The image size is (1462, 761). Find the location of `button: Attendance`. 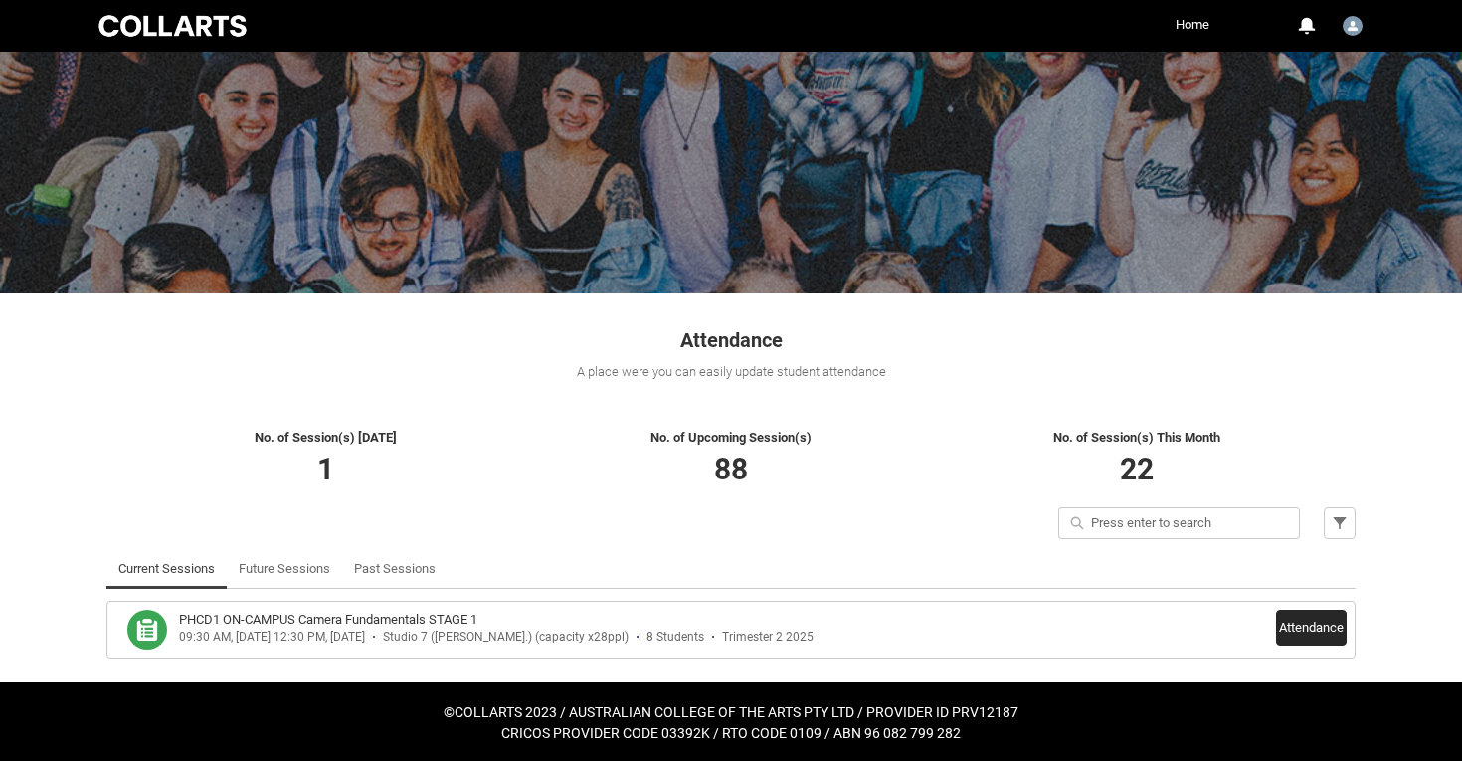

button: Attendance is located at coordinates (1311, 628).